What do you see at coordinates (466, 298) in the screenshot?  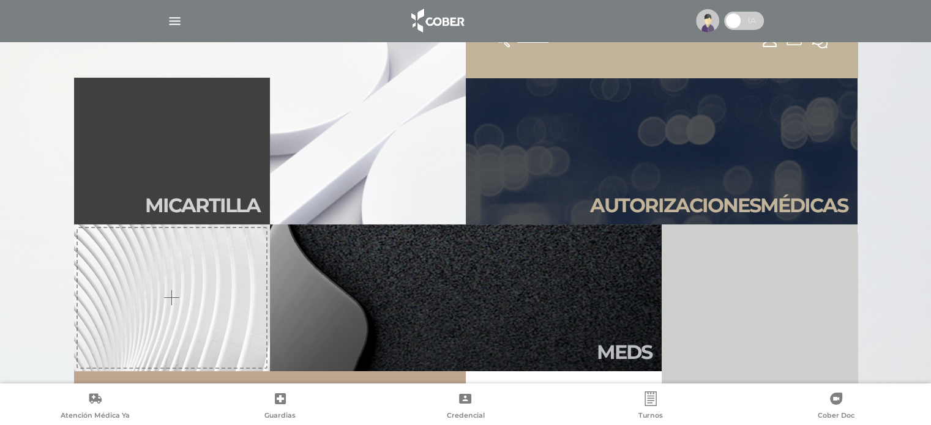 I see `a: Meds` at bounding box center [466, 298].